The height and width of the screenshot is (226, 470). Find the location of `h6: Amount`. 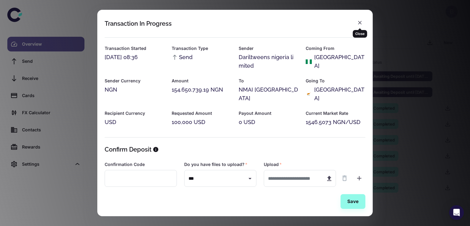

h6: Amount is located at coordinates (201, 81).